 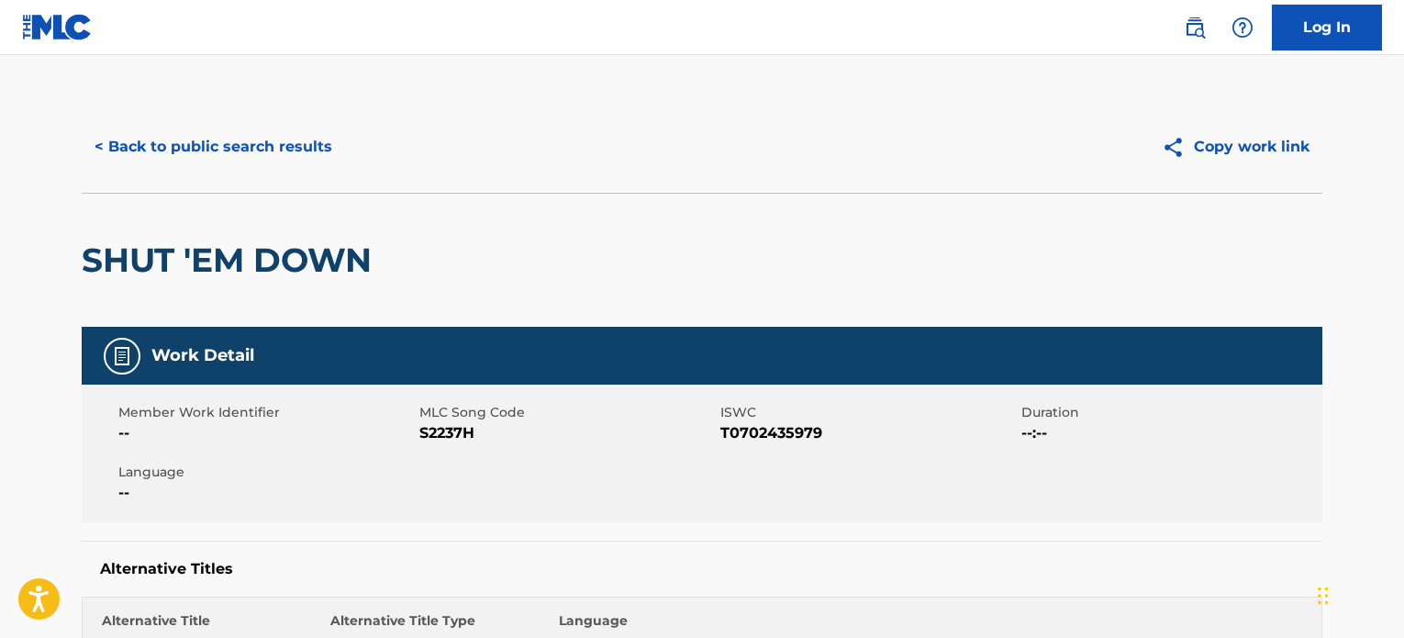 I want to click on span: ISWC, so click(x=868, y=412).